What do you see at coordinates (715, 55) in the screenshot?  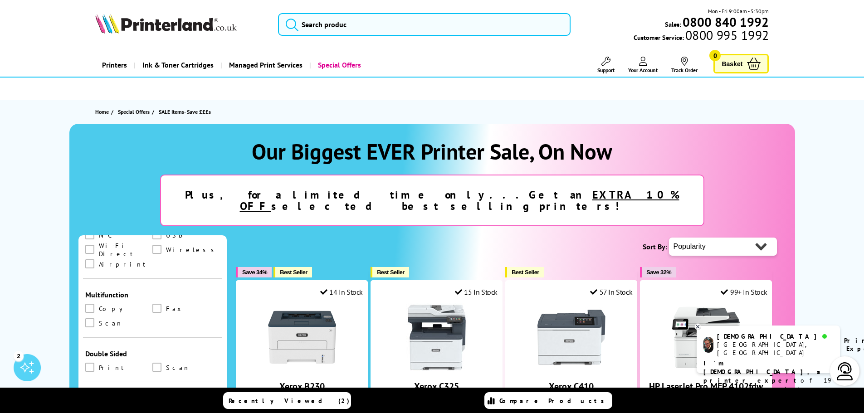 I see `span: 0` at bounding box center [715, 55].